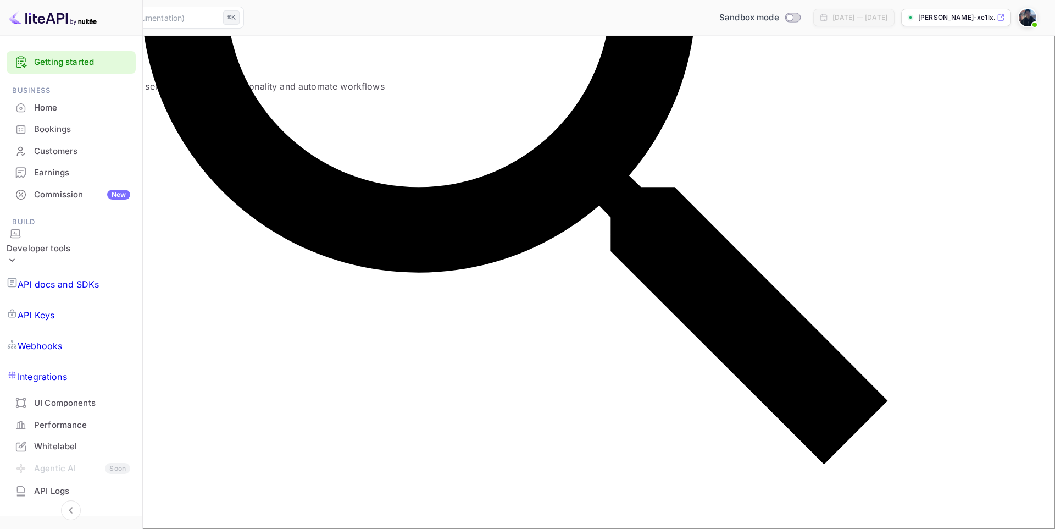  What do you see at coordinates (58, 284) in the screenshot?
I see `p: API docs and SDKs` at bounding box center [58, 284].